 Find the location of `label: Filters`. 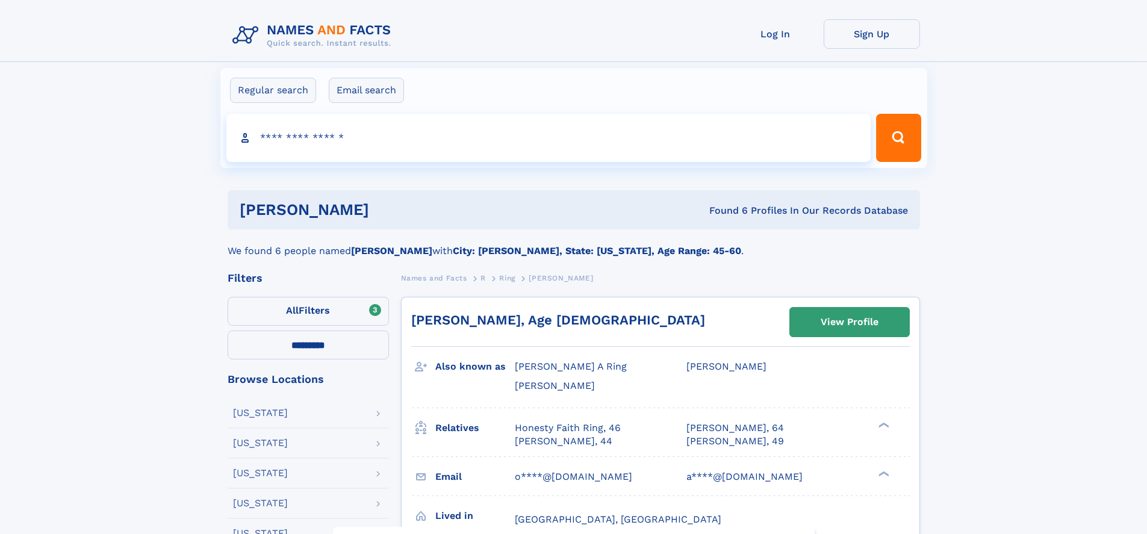

label: Filters is located at coordinates (308, 311).